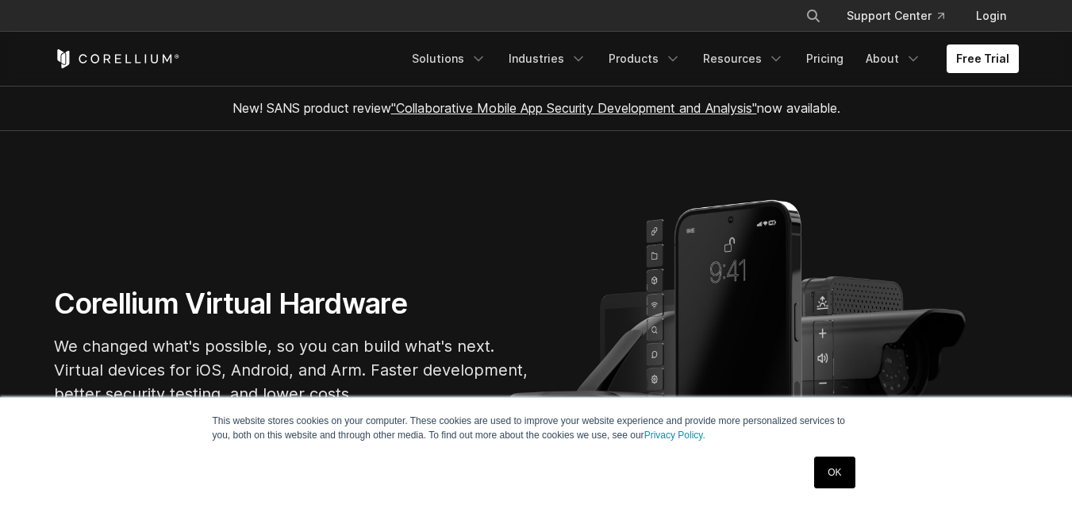  Describe the element at coordinates (574, 108) in the screenshot. I see `a: "Collaborative Mobile App Security Development and Analysis"` at that location.